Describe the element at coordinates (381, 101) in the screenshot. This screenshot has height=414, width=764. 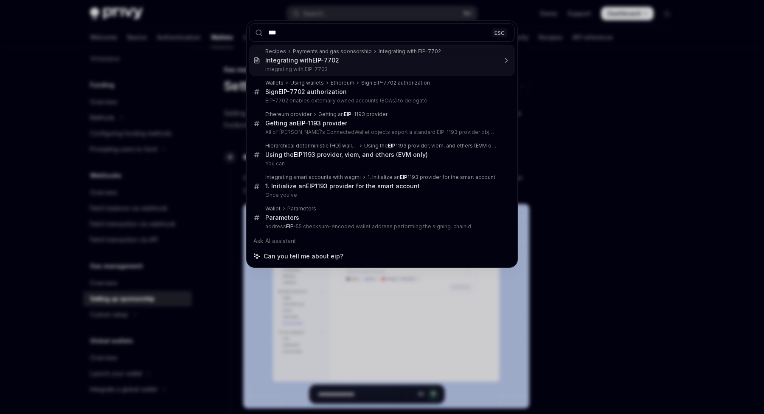
I see `p: EIP-7702 enables externally owned accounts (EOAs) to delegate` at that location.